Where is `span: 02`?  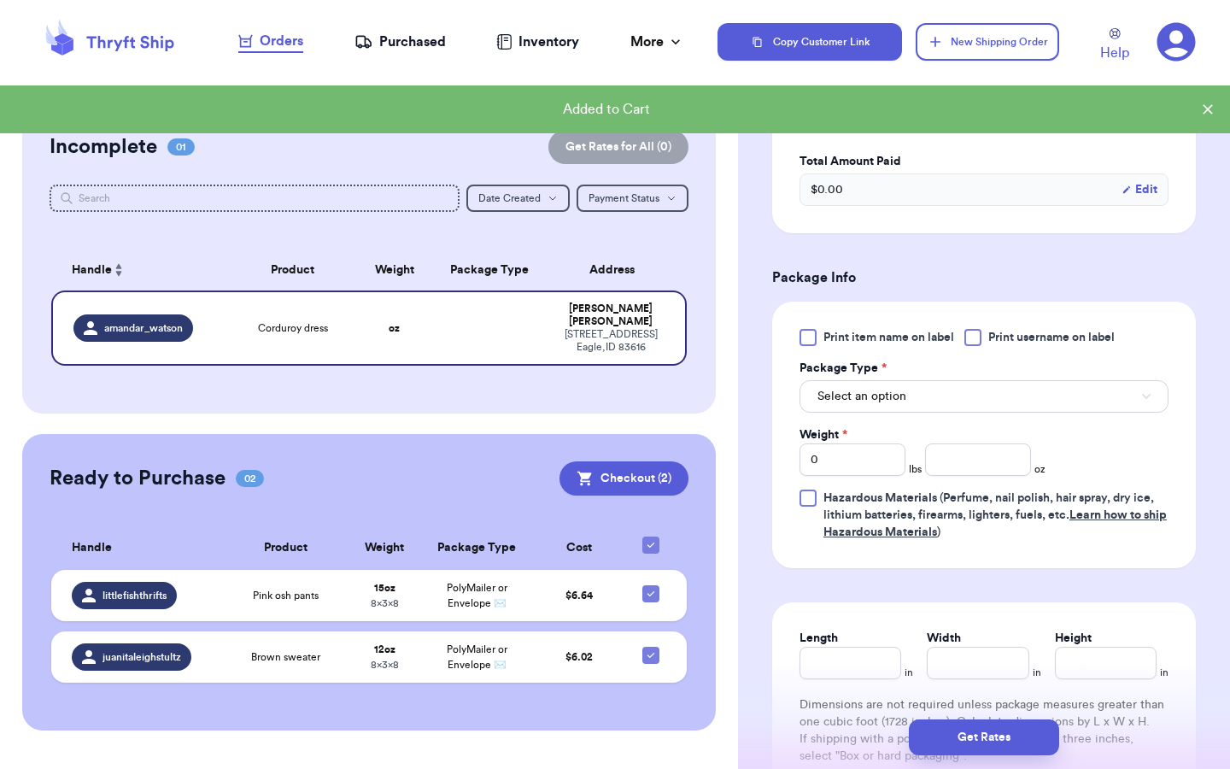
span: 02 is located at coordinates (249, 478).